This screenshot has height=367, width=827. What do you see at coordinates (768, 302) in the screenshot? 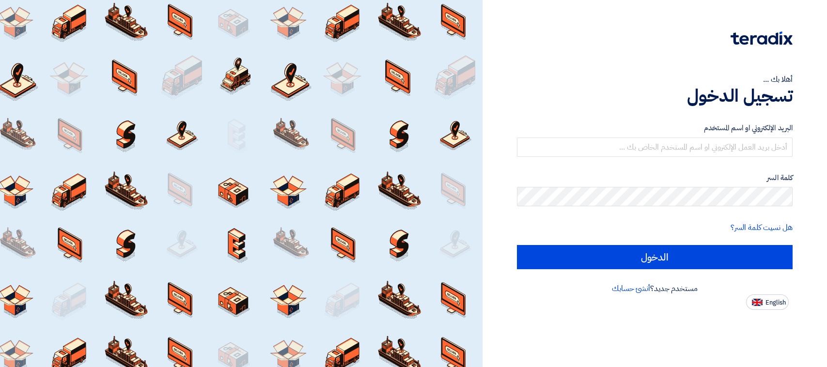
I see `button: English` at bounding box center [768, 302].